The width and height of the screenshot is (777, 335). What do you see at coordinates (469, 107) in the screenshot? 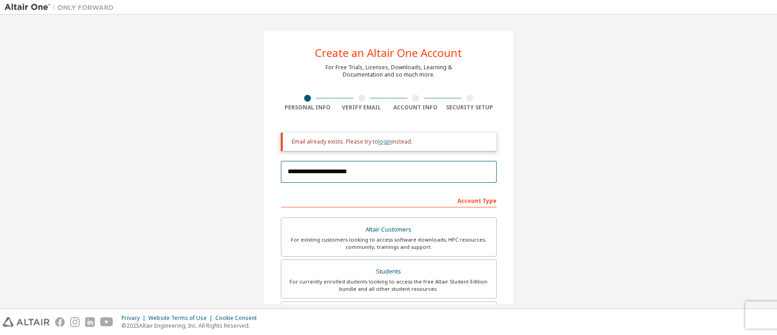
I see `div: Security Setup` at bounding box center [469, 107].